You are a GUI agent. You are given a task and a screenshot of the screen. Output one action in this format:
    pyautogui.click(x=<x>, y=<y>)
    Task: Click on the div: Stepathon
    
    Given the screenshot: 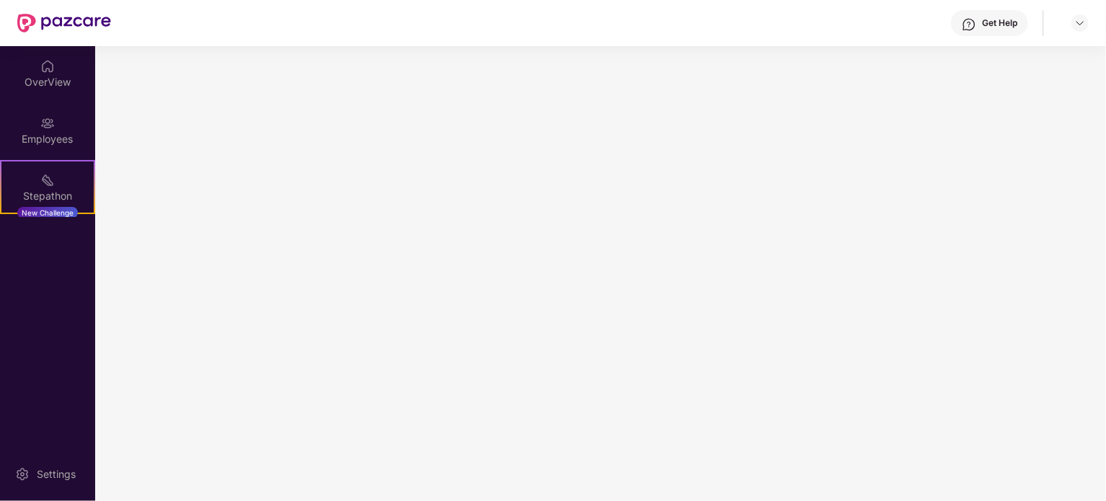 What is the action you would take?
    pyautogui.click(x=48, y=196)
    